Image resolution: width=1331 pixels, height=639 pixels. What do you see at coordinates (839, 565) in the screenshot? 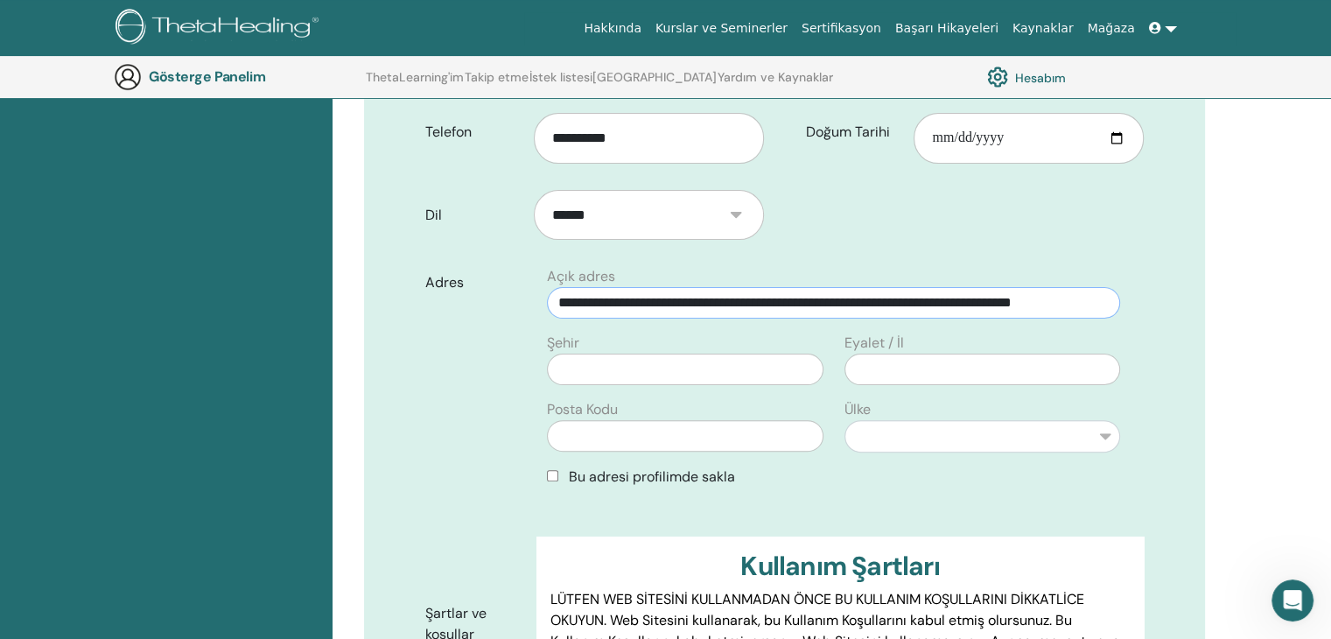
I see `font: Kullanım Şartları` at bounding box center [839, 565].